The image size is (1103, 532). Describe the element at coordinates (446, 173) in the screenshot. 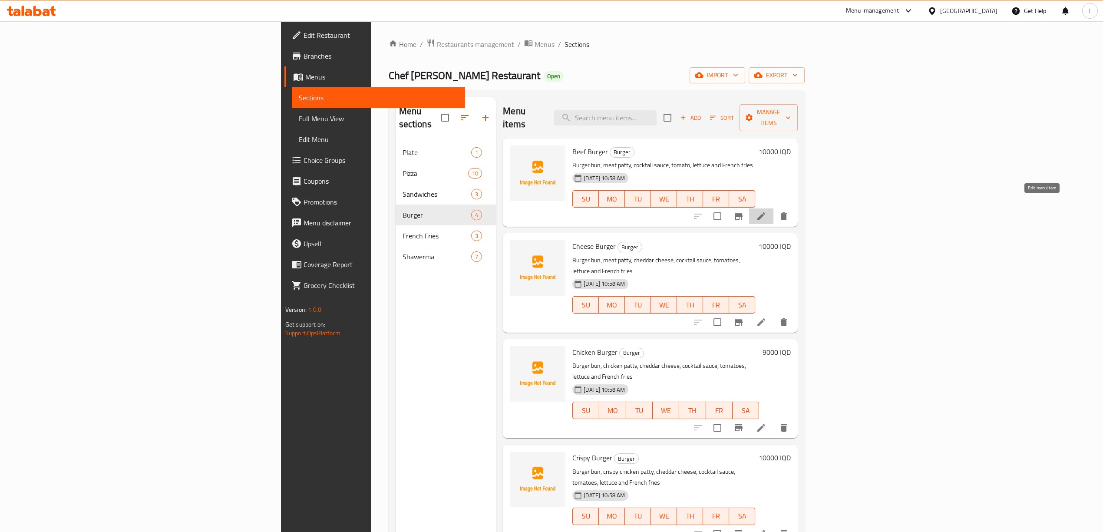

I see `div: Pizza10` at that location.